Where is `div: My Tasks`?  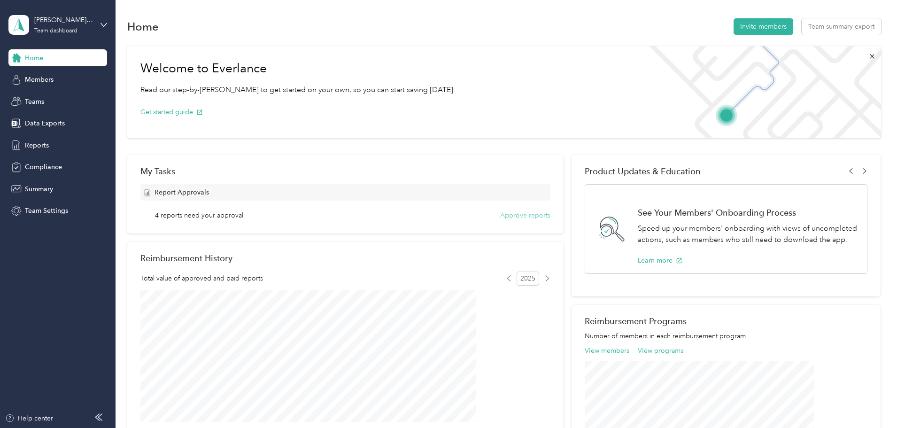
div: My Tasks is located at coordinates (345, 171).